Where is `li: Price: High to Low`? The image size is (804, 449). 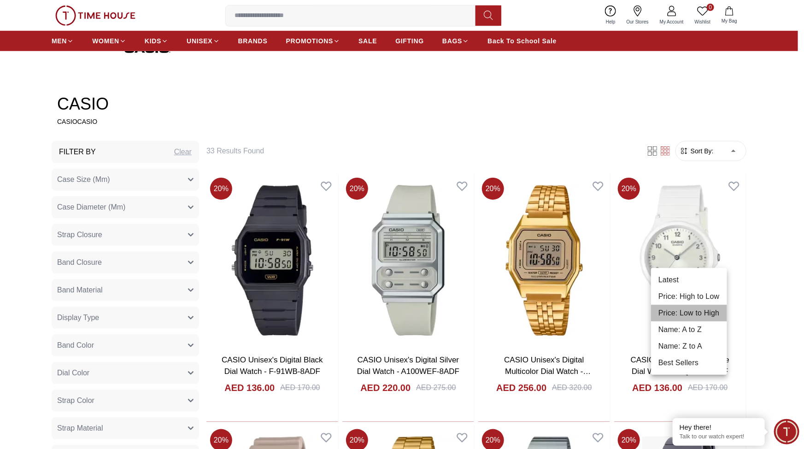 li: Price: High to Low is located at coordinates (689, 297).